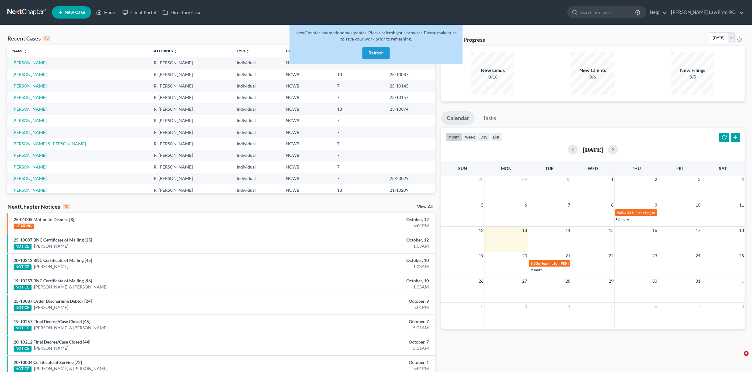 The width and height of the screenshot is (752, 372). What do you see at coordinates (52, 321) in the screenshot?
I see `a: 19-10257 Final Decree/Case Closed [45]` at bounding box center [52, 321].